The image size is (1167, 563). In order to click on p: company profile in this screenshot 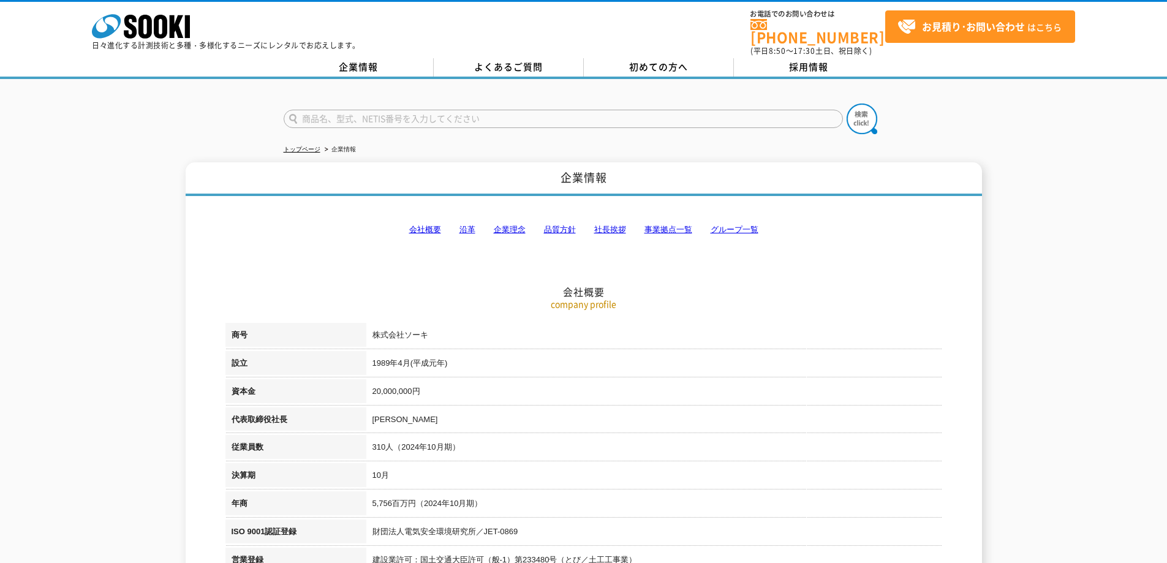, I will do `click(584, 304)`.